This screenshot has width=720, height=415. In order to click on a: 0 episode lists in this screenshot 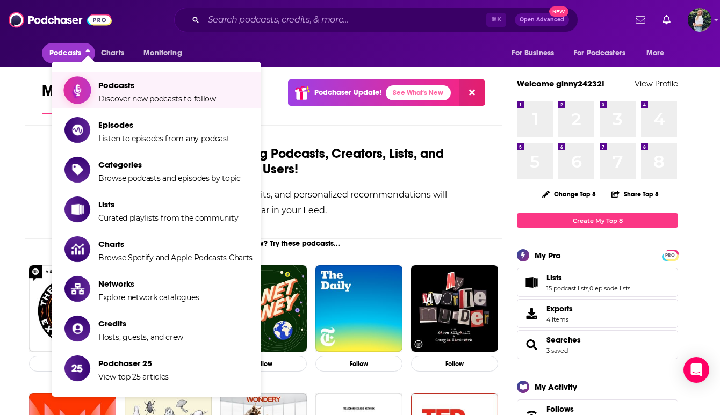, I will do `click(610, 288)`.